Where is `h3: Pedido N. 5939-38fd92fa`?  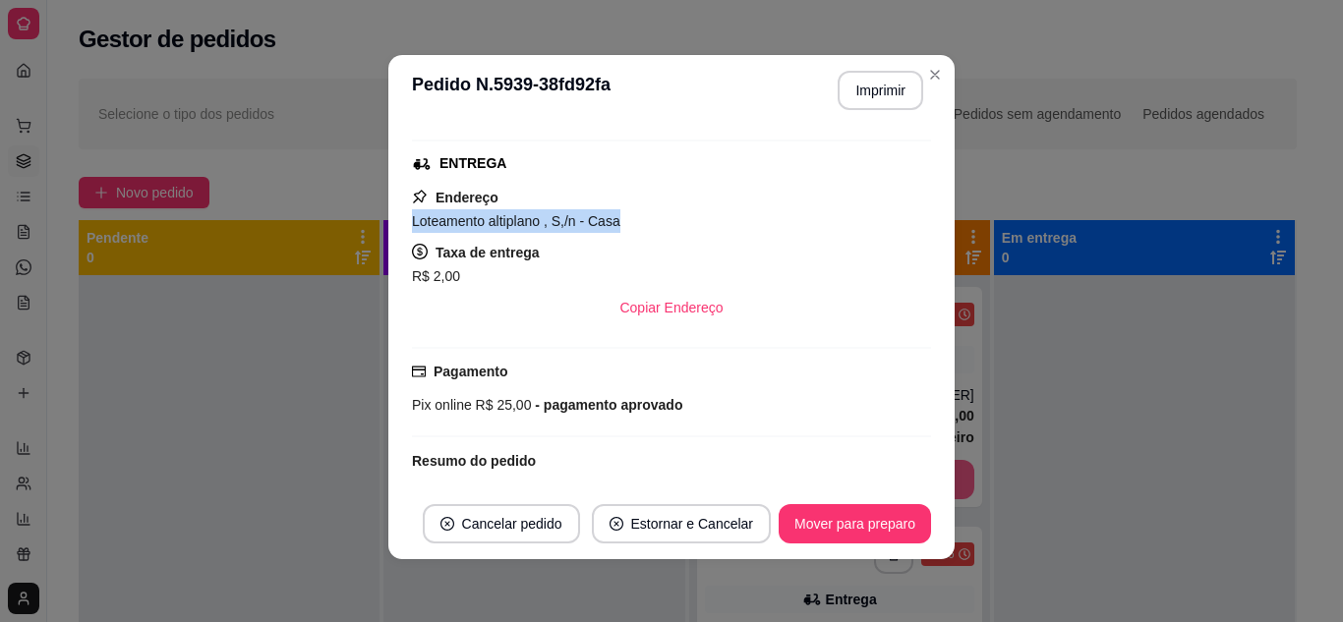 h3: Pedido N. 5939-38fd92fa is located at coordinates (511, 90).